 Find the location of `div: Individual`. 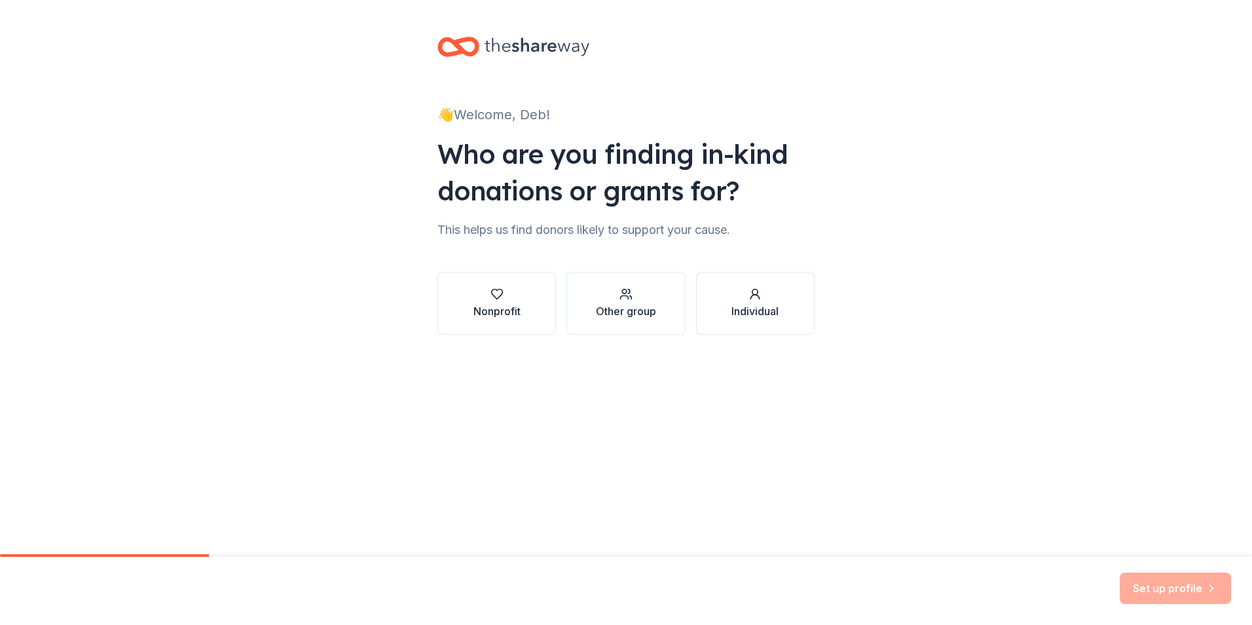

div: Individual is located at coordinates (755, 311).